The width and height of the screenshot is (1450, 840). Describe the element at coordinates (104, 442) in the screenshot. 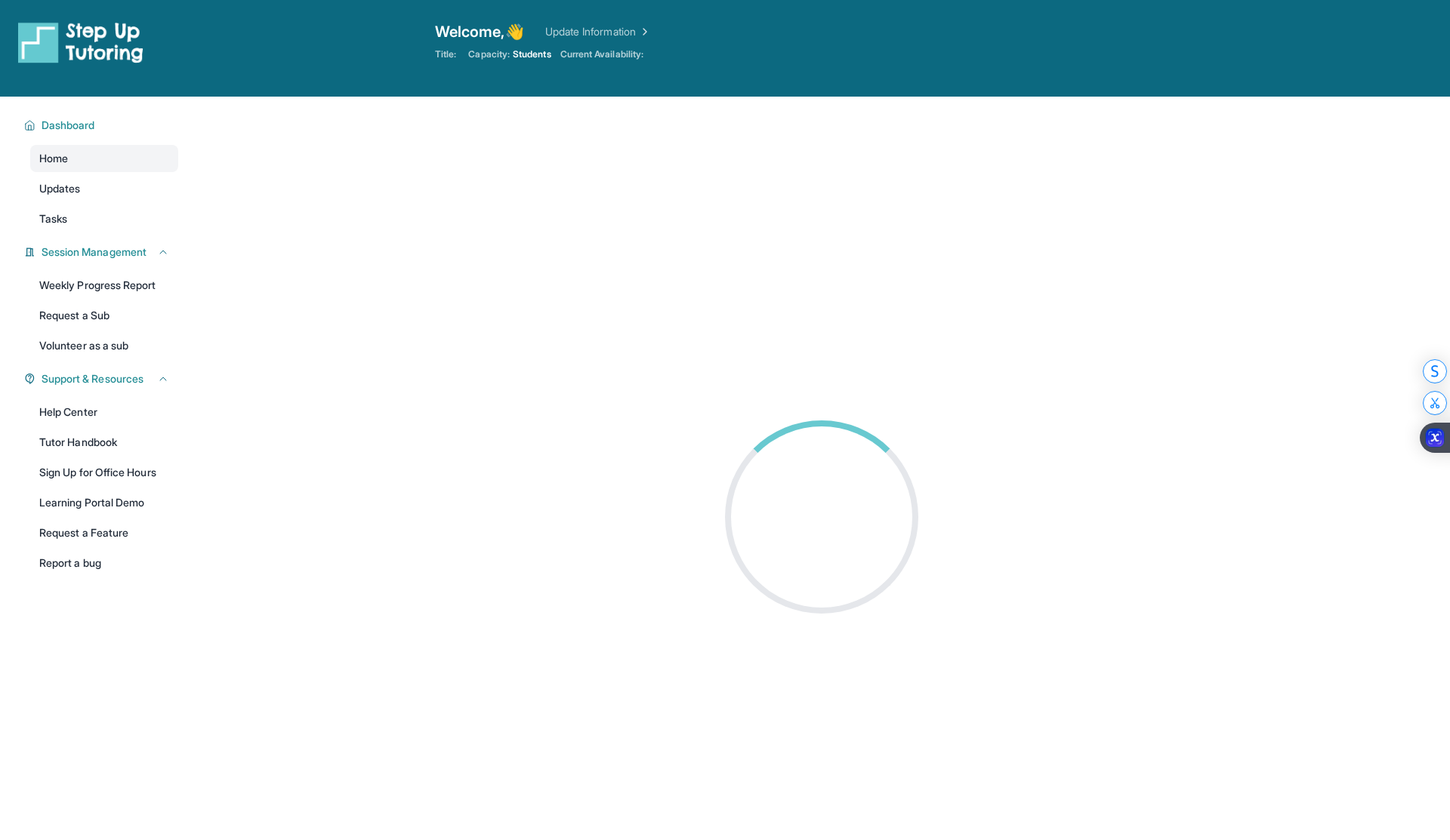

I see `a: Tutor Handbook` at that location.